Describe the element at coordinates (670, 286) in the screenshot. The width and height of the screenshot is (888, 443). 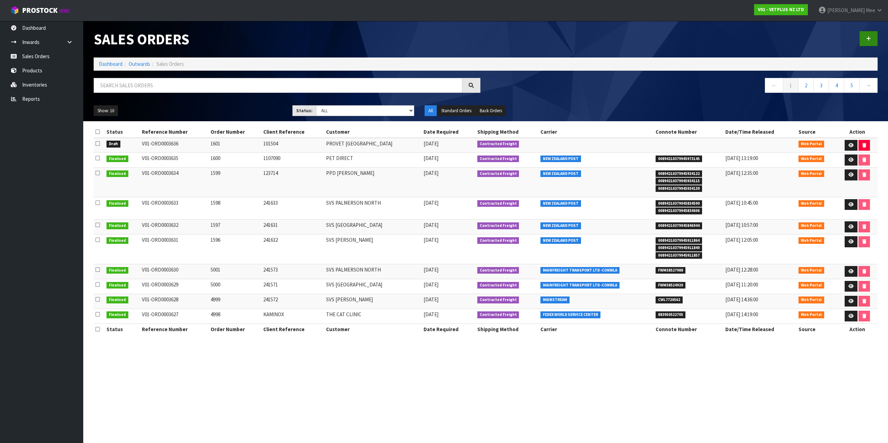
I see `span: FWM58524920` at that location.